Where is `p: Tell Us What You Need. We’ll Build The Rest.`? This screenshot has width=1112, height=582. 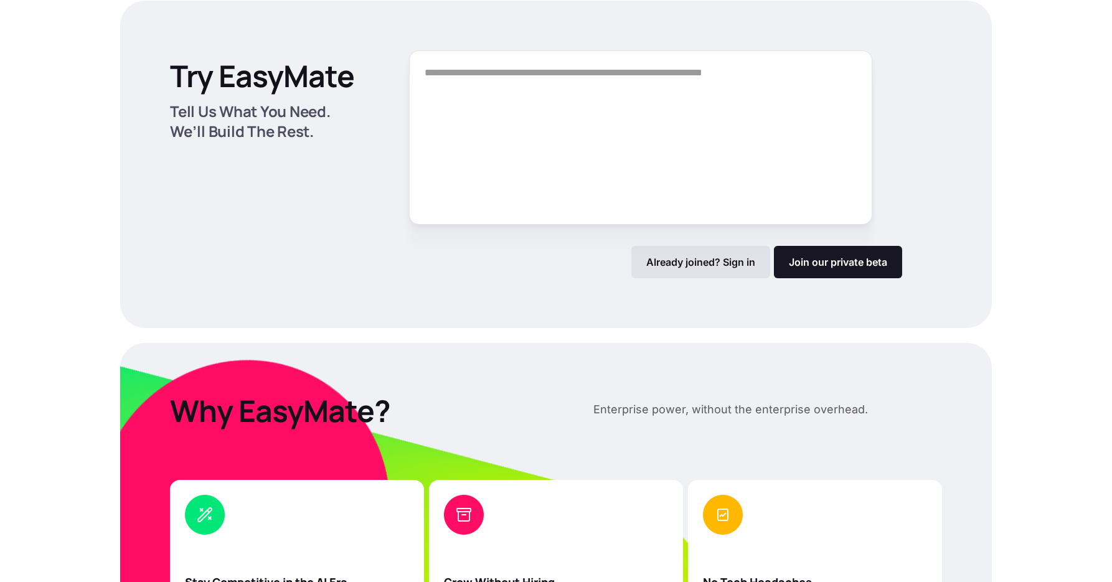 p: Tell Us What You Need. We’ll Build The Rest. is located at coordinates (269, 121).